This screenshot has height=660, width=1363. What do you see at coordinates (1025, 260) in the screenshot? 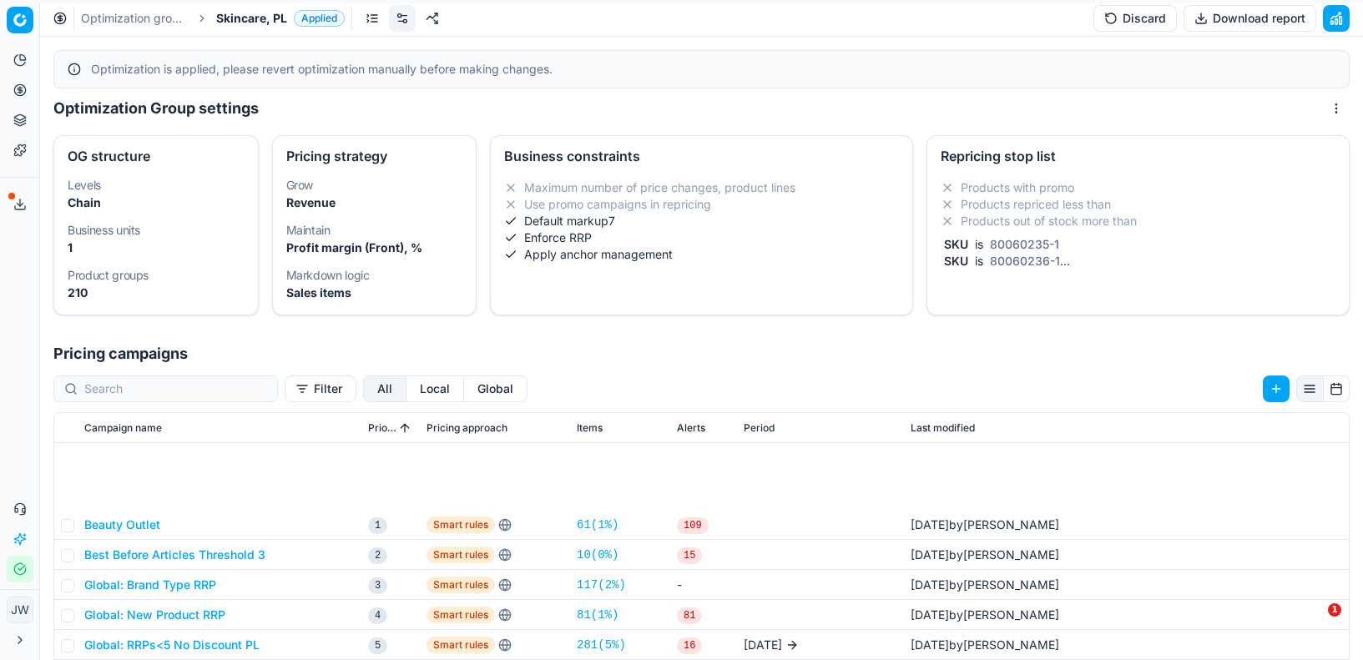
I see `span: 80060236-1` at bounding box center [1025, 260].